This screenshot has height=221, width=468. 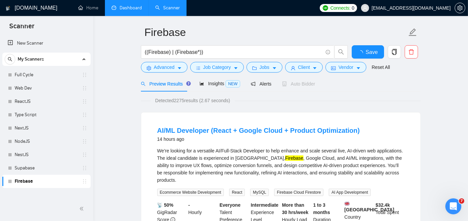 I want to click on span: Preview Results, so click(x=165, y=84).